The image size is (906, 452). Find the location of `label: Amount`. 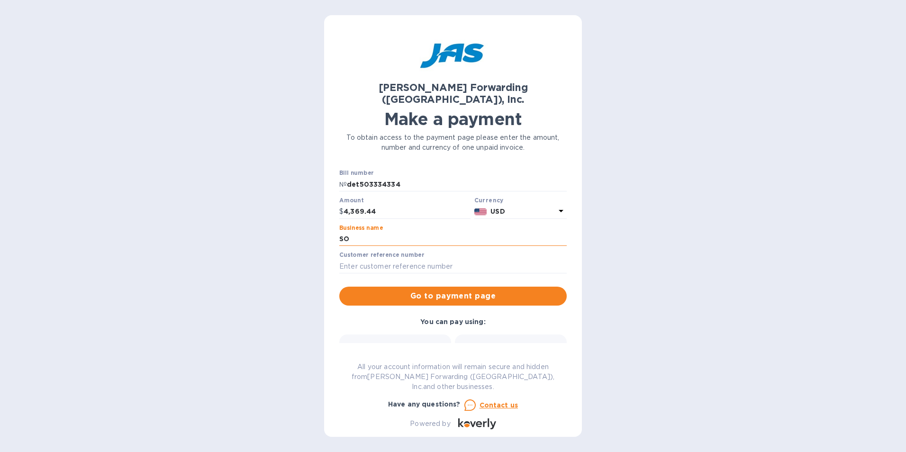

label: Amount is located at coordinates (351, 200).